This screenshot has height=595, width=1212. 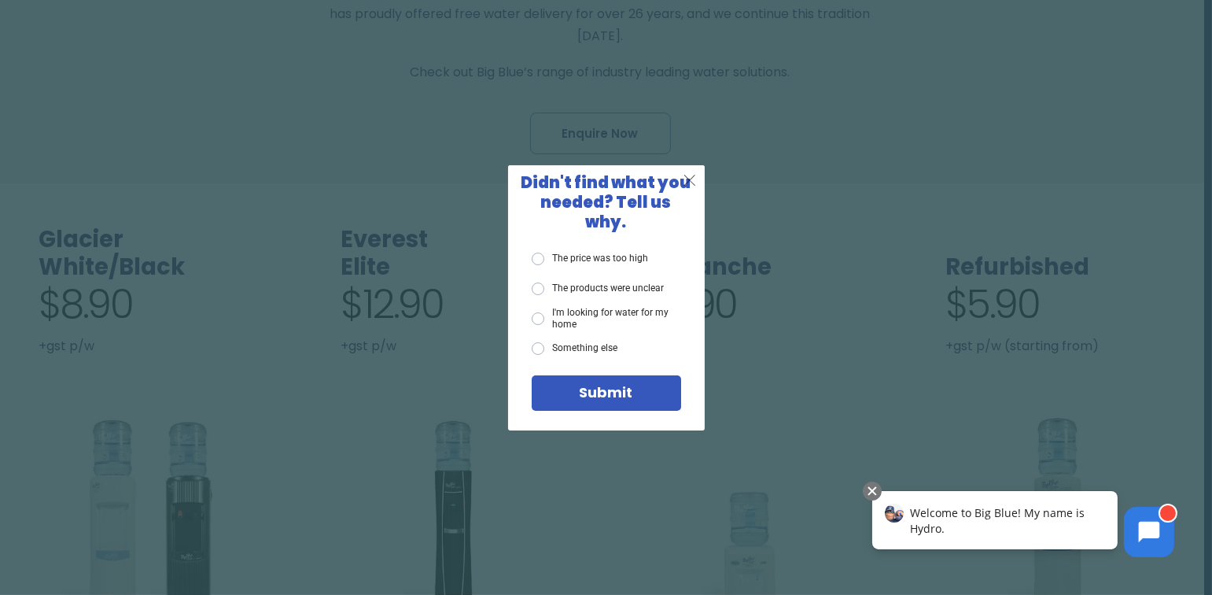 I want to click on span: Welcome to Big Blue! My name is Hydro., so click(x=142, y=42).